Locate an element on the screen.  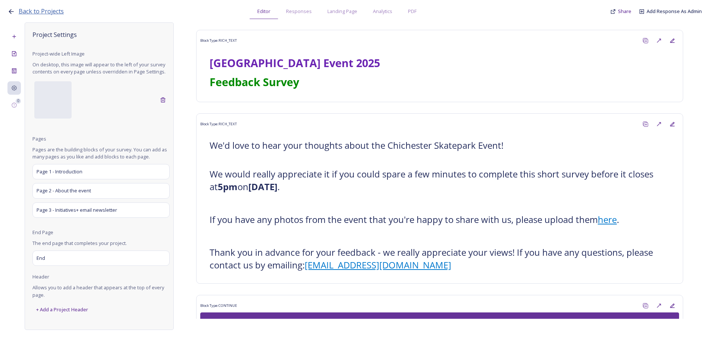
span: Project-wide Left Image is located at coordinates (59, 54).